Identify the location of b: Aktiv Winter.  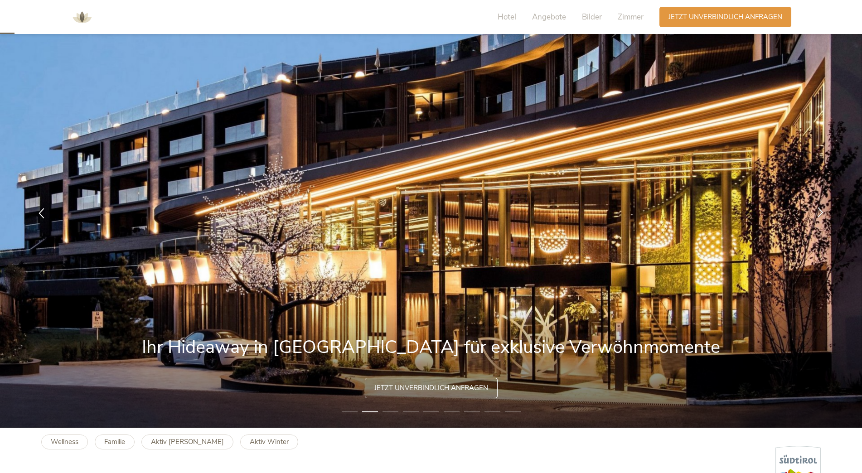
(269, 442).